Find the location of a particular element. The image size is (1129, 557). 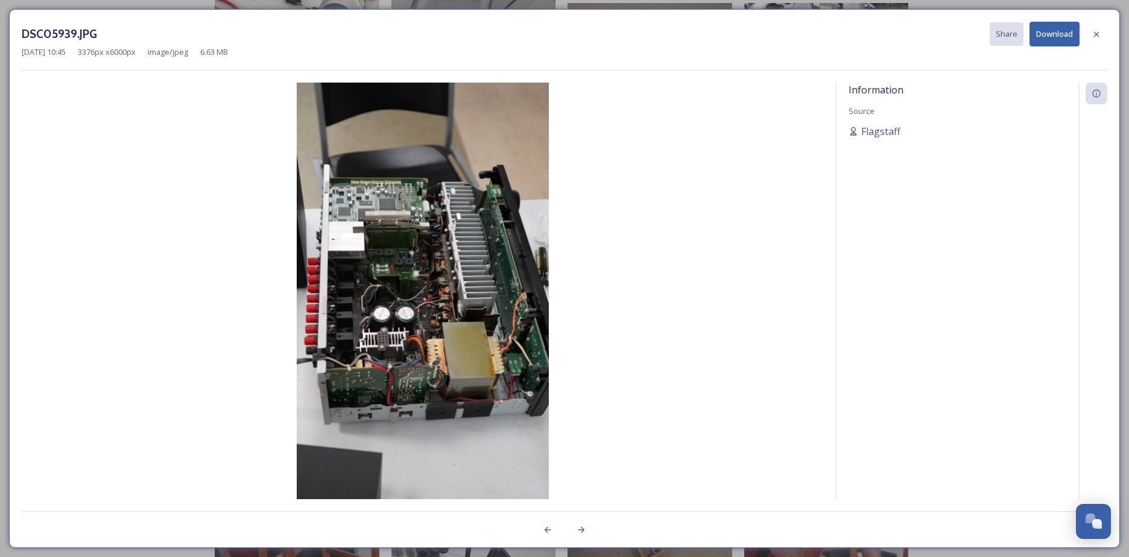

span: 6.63 MB is located at coordinates (214, 52).